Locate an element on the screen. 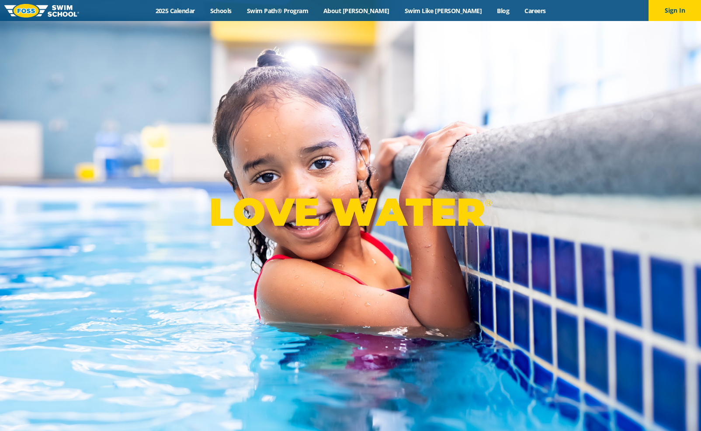 Image resolution: width=701 pixels, height=431 pixels. a: Careers is located at coordinates (535, 10).